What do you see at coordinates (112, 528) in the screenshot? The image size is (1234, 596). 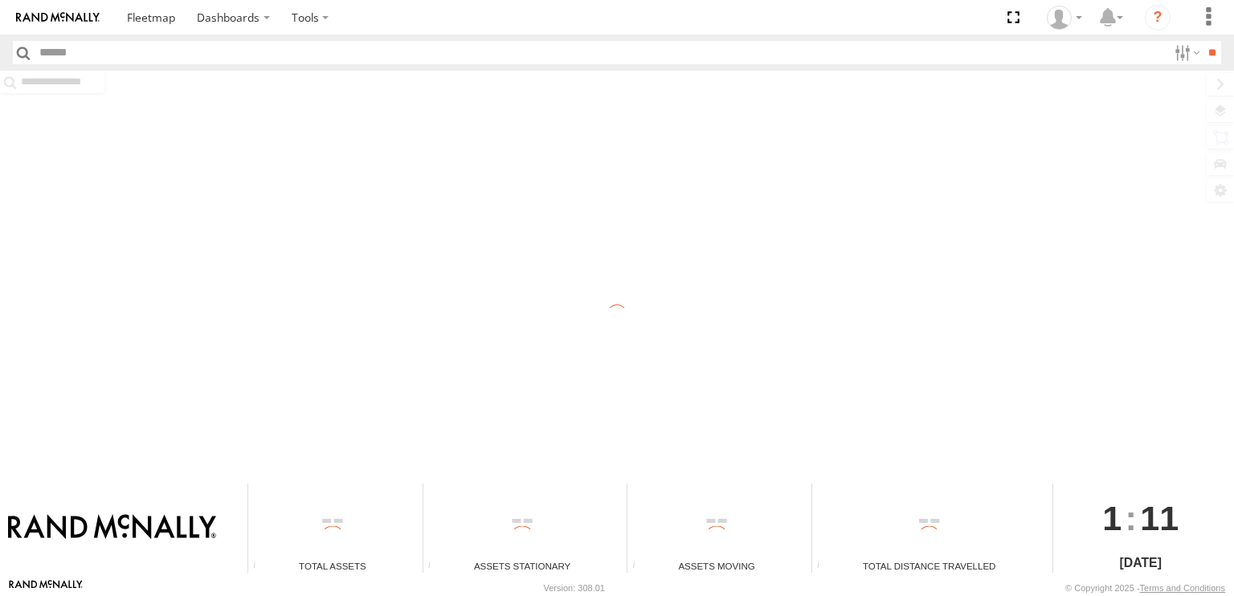 I see `img: Rand McNally` at bounding box center [112, 528].